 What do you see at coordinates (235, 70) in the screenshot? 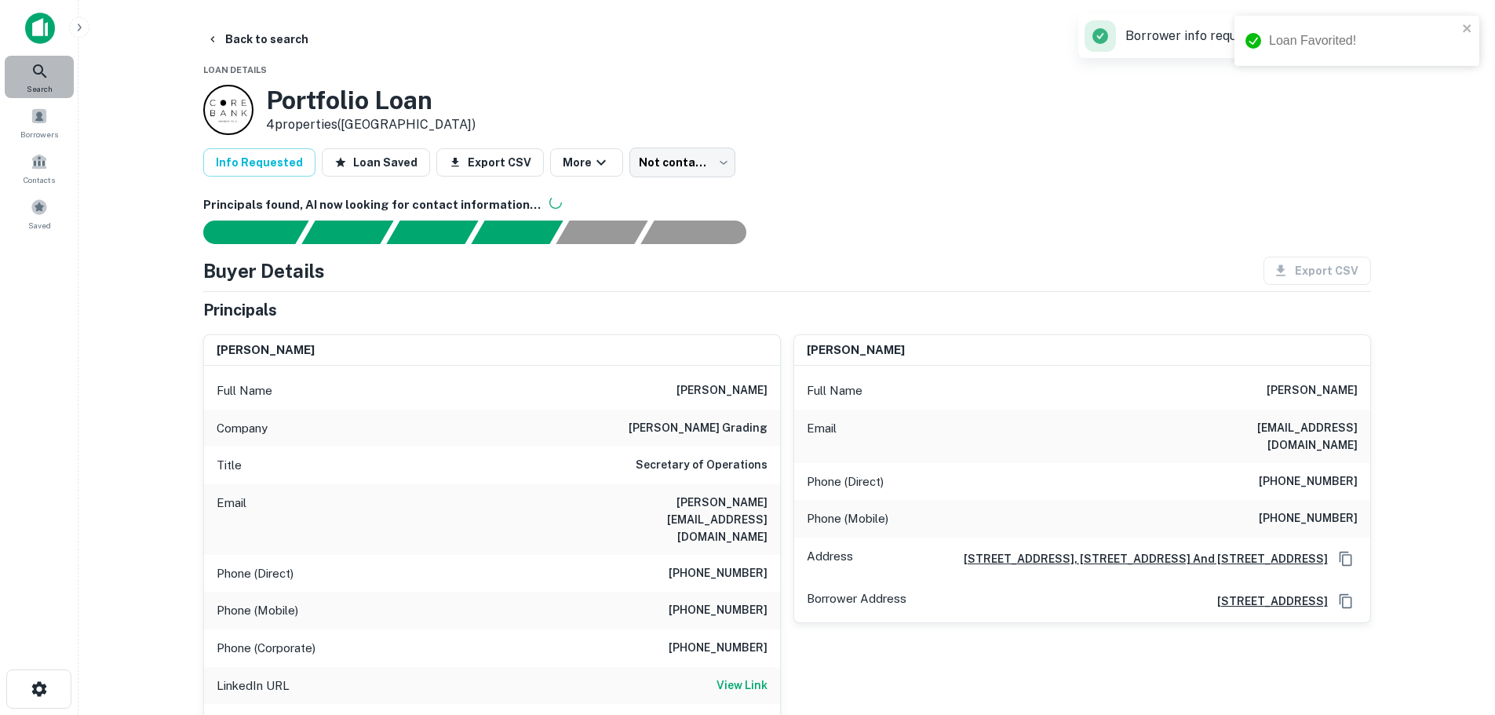
I see `span: Loan Details` at bounding box center [235, 70].